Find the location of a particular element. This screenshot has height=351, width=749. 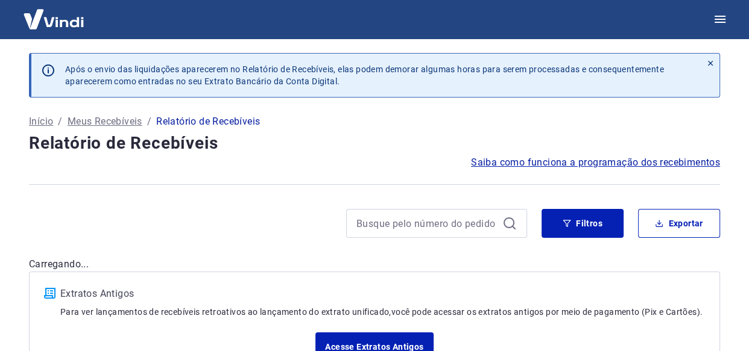

button: Filtros is located at coordinates (582, 224).